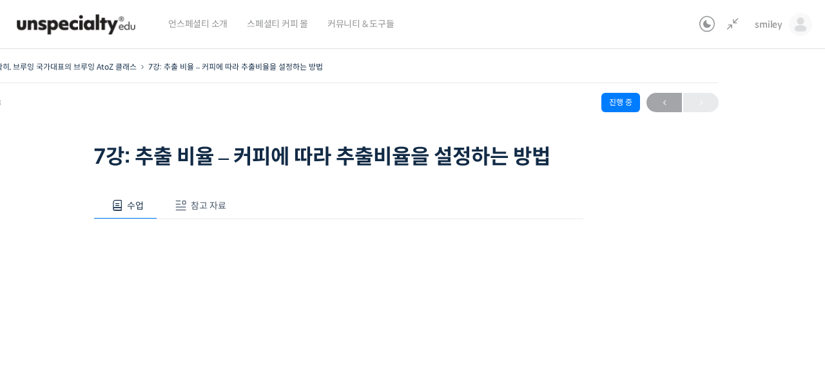  What do you see at coordinates (235, 66) in the screenshot?
I see `a: 7강: 추출 비율 – 커피에 따라 추출비율을 설정하는 방법` at bounding box center [235, 66].